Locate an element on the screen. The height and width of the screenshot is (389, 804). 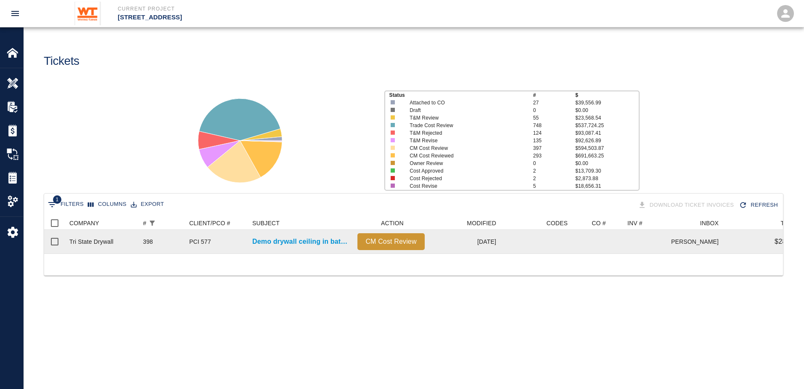
p: $288.00 is located at coordinates (787, 242).